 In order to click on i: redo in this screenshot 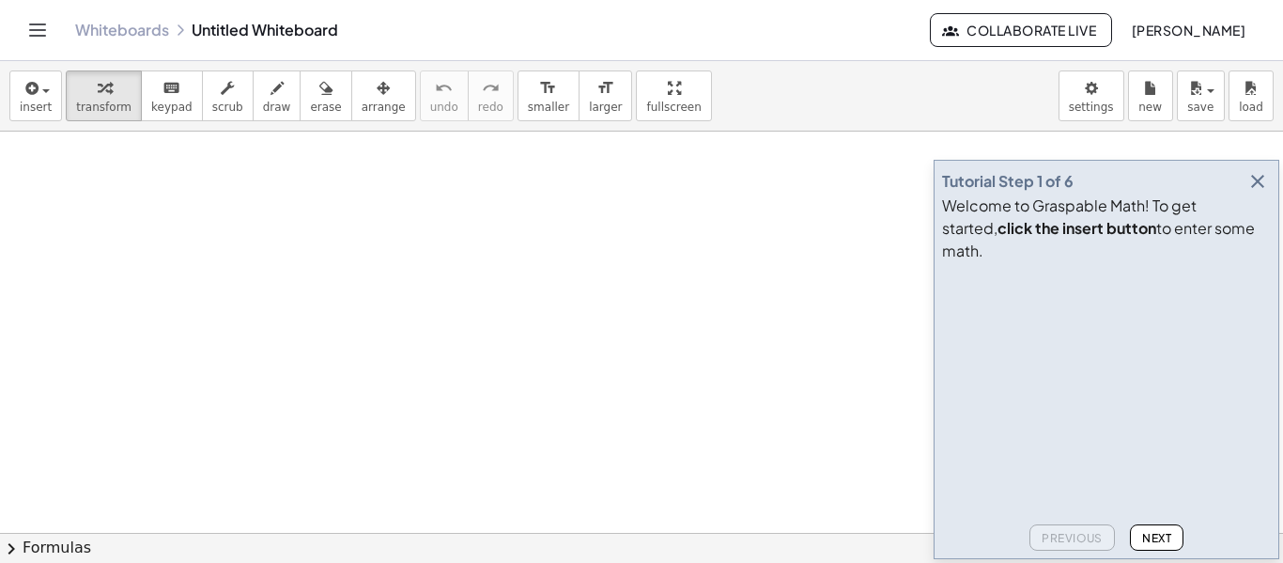, I will do `click(490, 88)`.